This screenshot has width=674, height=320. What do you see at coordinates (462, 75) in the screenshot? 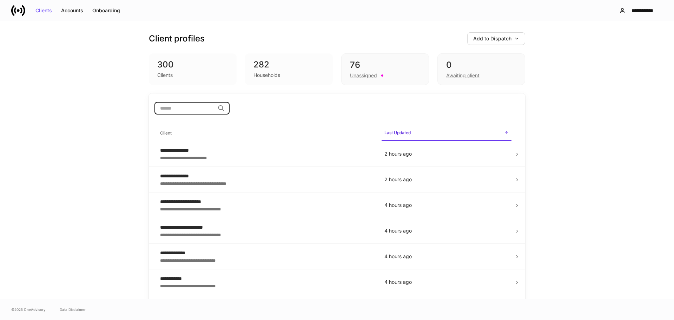
I see `div: Awaiting client` at bounding box center [462, 75].